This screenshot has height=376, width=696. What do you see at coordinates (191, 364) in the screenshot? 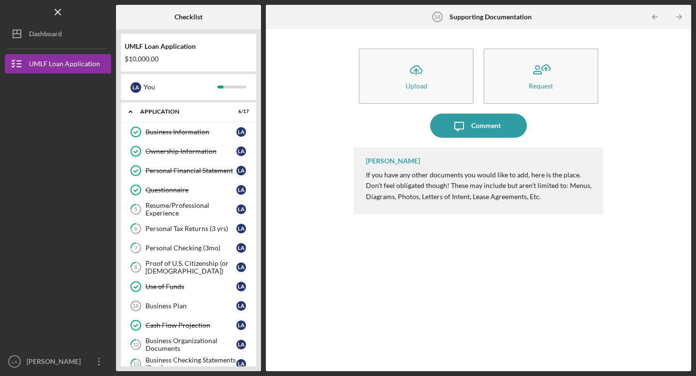
I see `div: Business Checking Statements (3mo)` at bounding box center [191, 364].